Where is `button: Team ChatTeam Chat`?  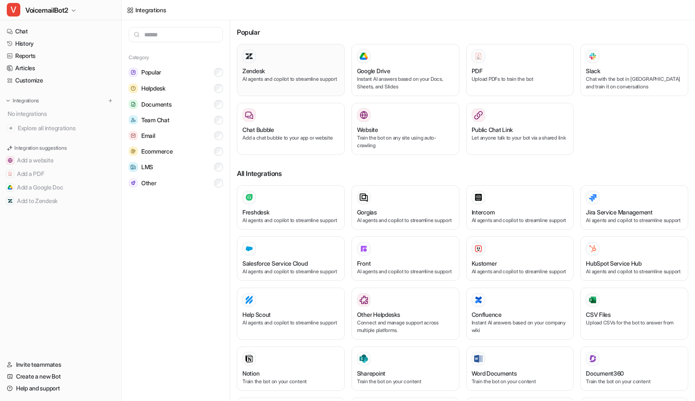
button: Team ChatTeam Chat is located at coordinates (176, 120).